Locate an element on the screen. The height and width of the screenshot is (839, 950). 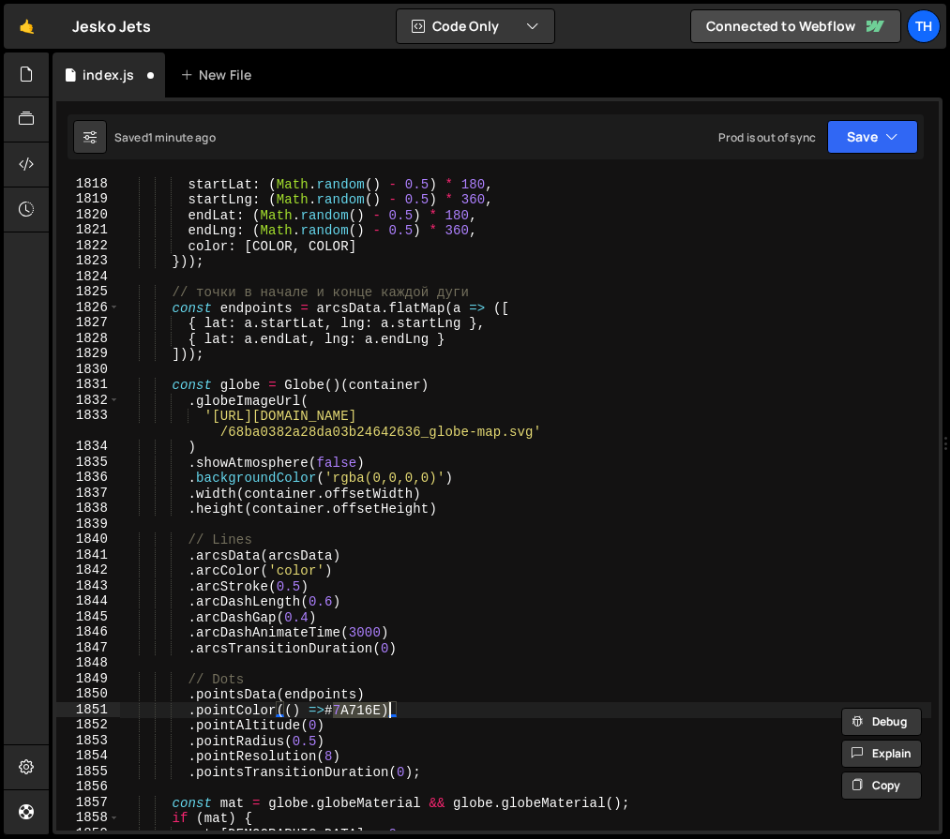
div: 1848 is located at coordinates (88, 663).